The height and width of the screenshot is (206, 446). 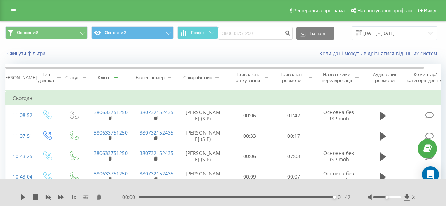 What do you see at coordinates (255, 33) in the screenshot?
I see `input: Пошук за номером` at bounding box center [255, 33].